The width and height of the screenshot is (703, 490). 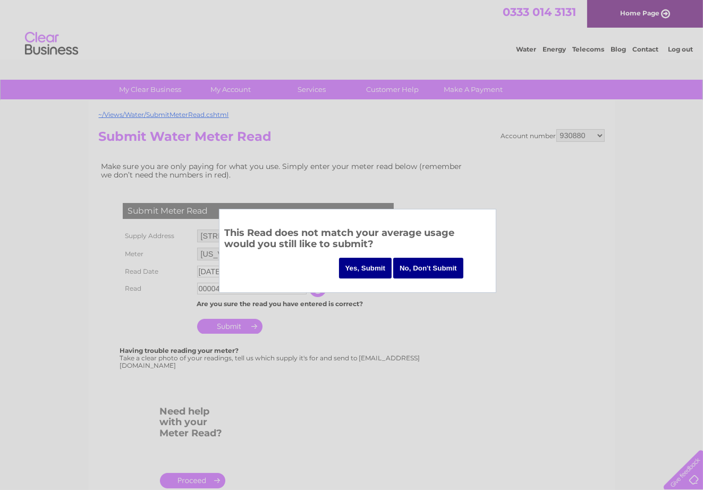 I want to click on h3: This Read does not match your average usage would you still like to submit?, so click(x=358, y=240).